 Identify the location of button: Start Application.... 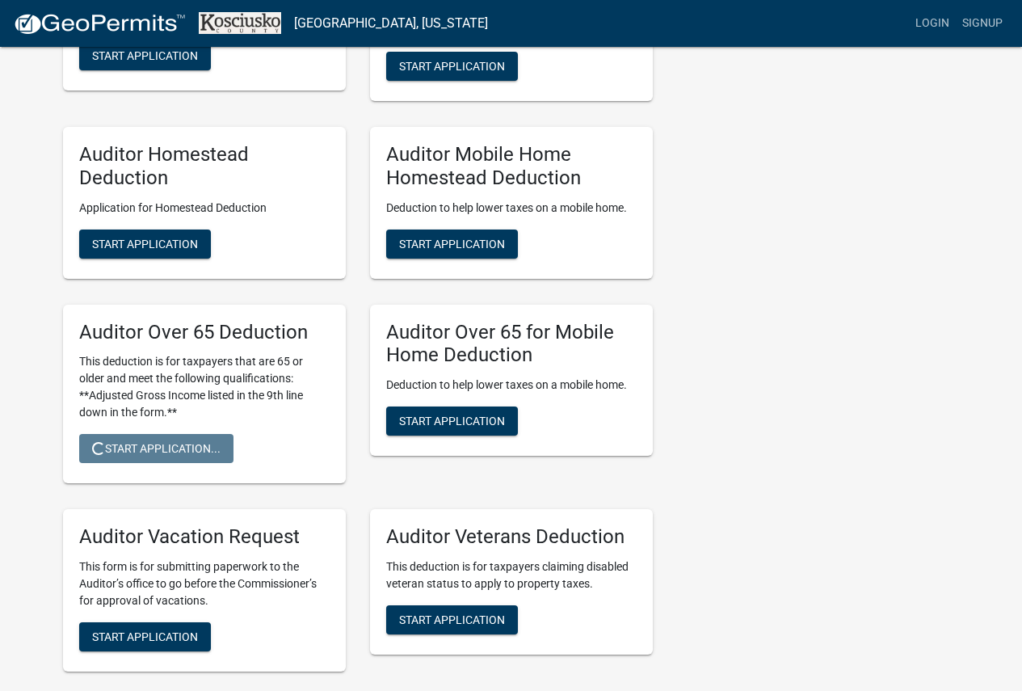
(156, 448).